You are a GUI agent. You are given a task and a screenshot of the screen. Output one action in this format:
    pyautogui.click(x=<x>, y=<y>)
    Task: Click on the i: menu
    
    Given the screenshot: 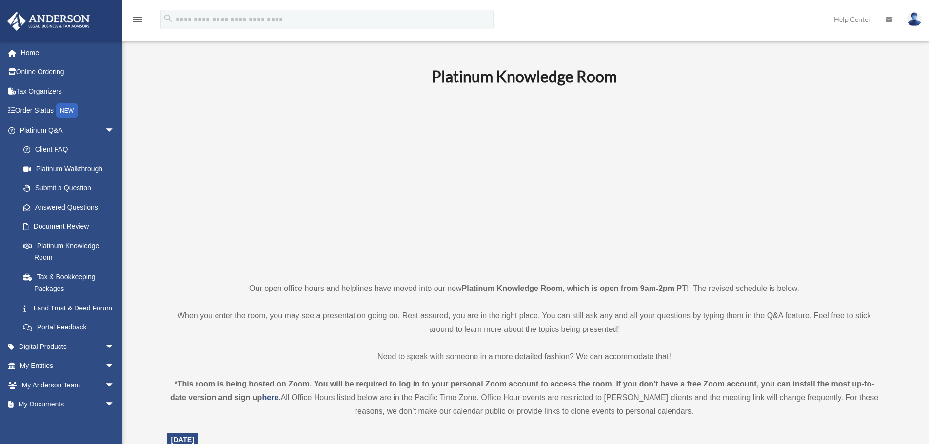 What is the action you would take?
    pyautogui.click(x=138, y=20)
    